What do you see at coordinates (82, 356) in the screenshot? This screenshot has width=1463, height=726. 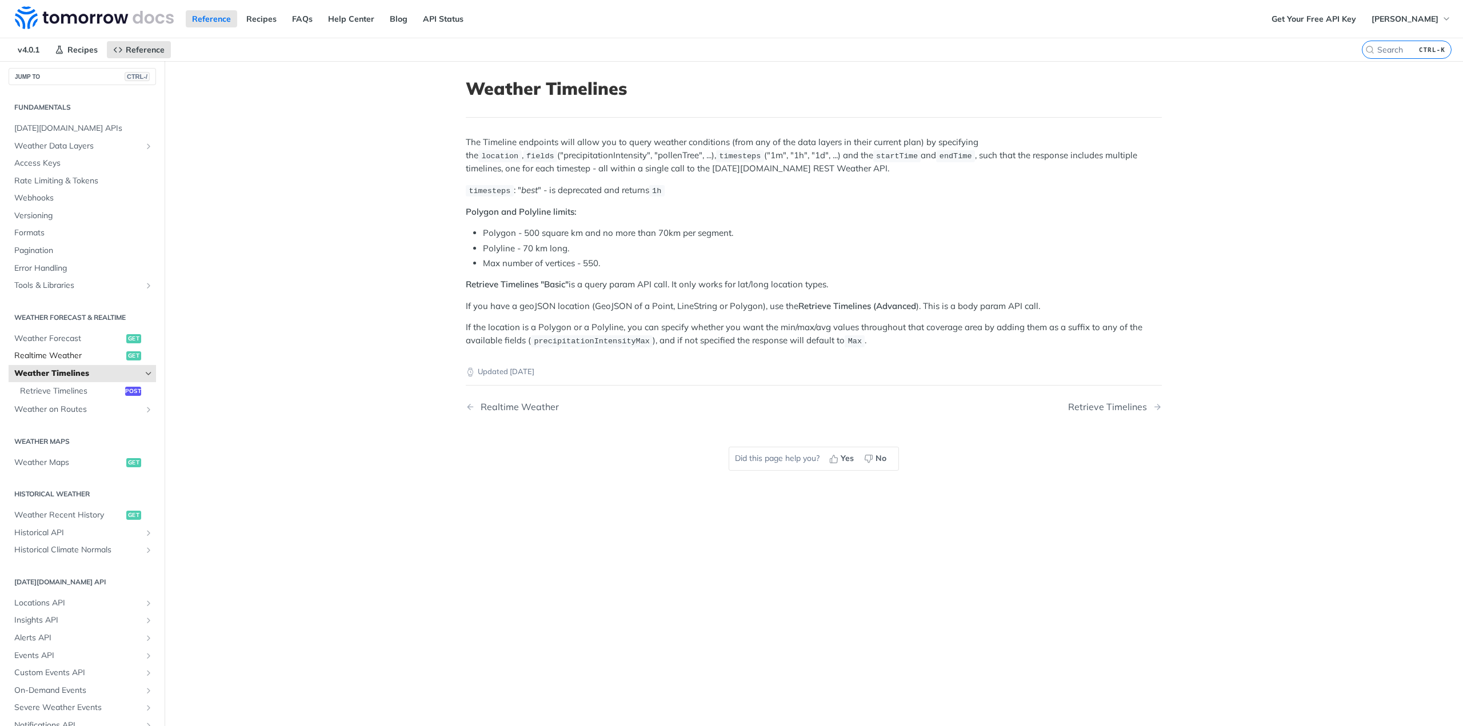 I see `a: Realtime Weatherget` at bounding box center [82, 356].